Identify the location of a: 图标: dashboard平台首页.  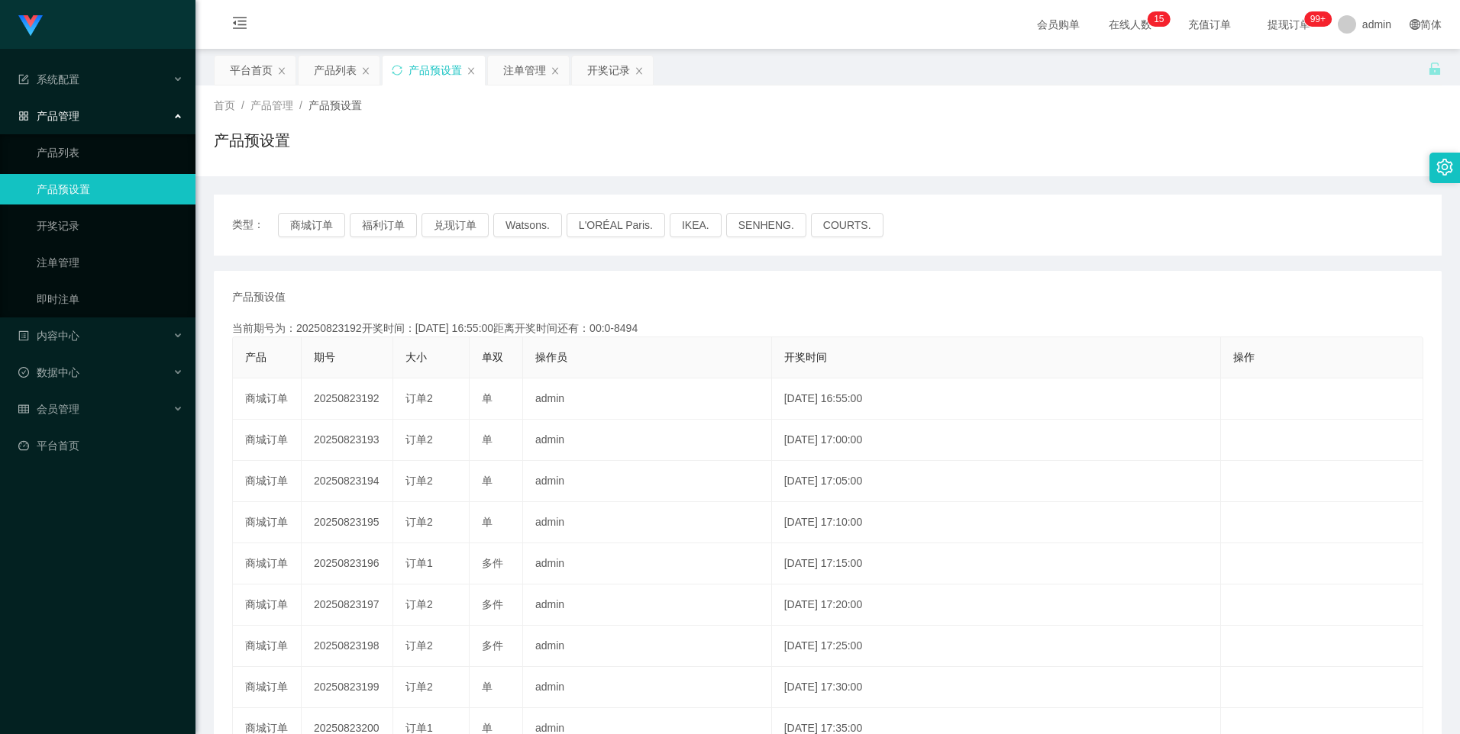
(101, 446).